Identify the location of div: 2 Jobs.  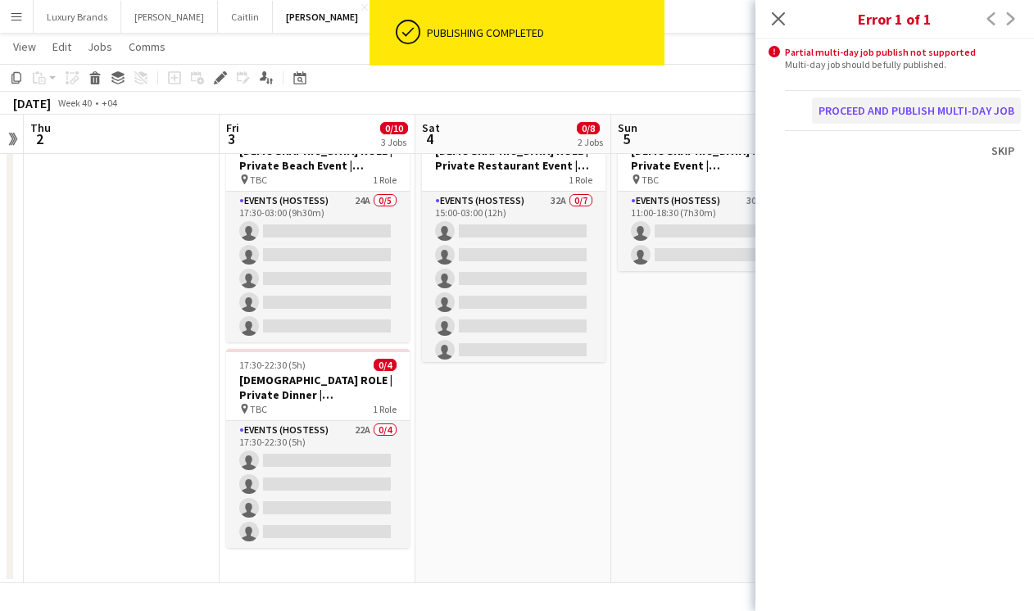
(590, 142).